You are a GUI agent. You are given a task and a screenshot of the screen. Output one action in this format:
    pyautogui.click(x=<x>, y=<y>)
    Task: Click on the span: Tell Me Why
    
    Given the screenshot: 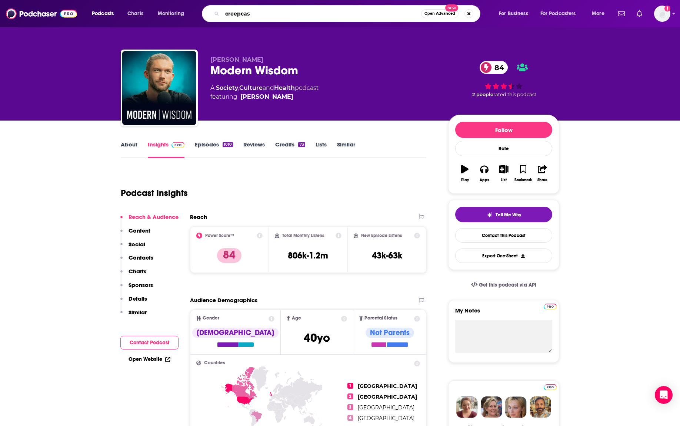 What is the action you would take?
    pyautogui.click(x=508, y=215)
    